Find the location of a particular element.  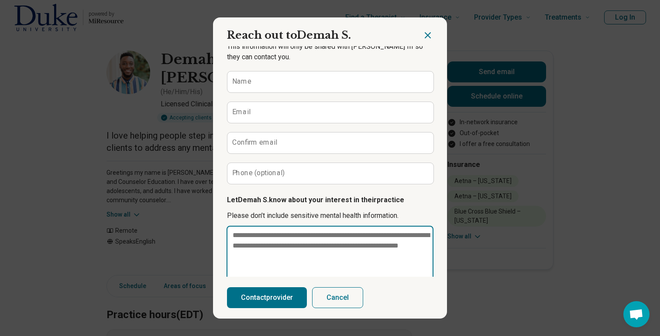

label: Name is located at coordinates (242, 82).